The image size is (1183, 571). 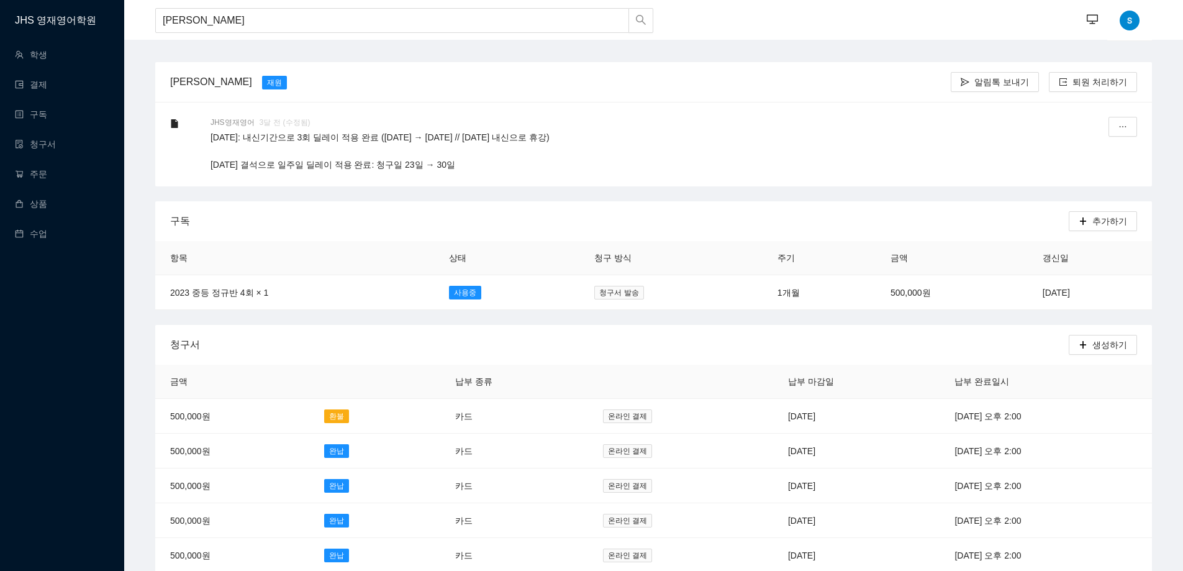 What do you see at coordinates (465, 292) in the screenshot?
I see `span: 사용중` at bounding box center [465, 292].